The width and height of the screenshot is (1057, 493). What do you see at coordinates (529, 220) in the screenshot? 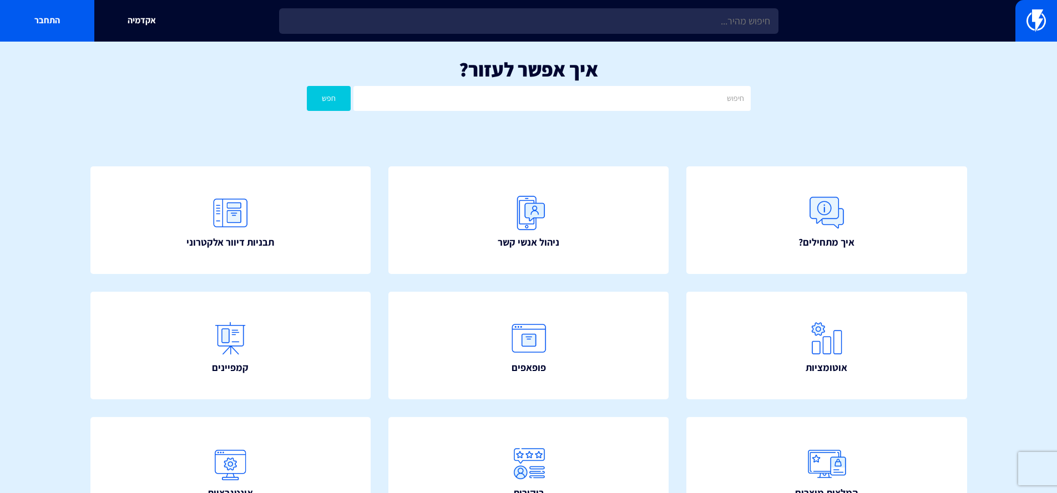
I see `a: ניהול אנשי קשר` at bounding box center [529, 220].